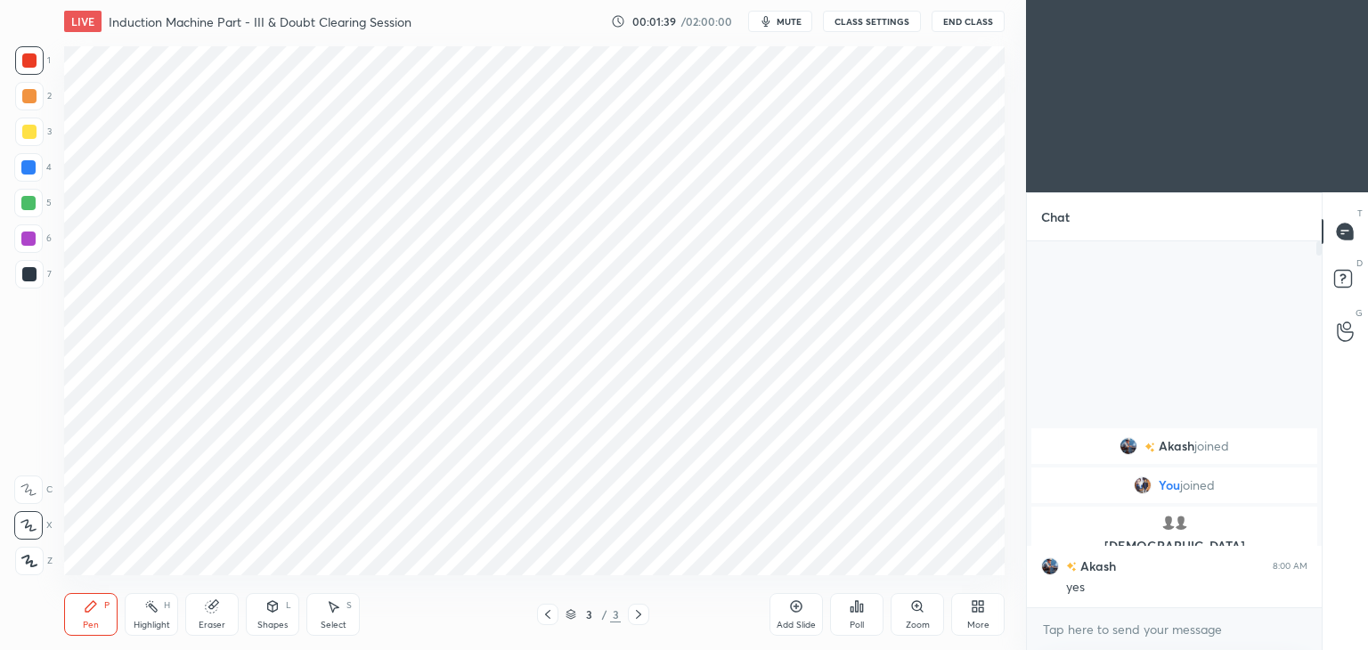 This screenshot has height=650, width=1368. What do you see at coordinates (1359, 263) in the screenshot?
I see `p: D` at bounding box center [1359, 263].